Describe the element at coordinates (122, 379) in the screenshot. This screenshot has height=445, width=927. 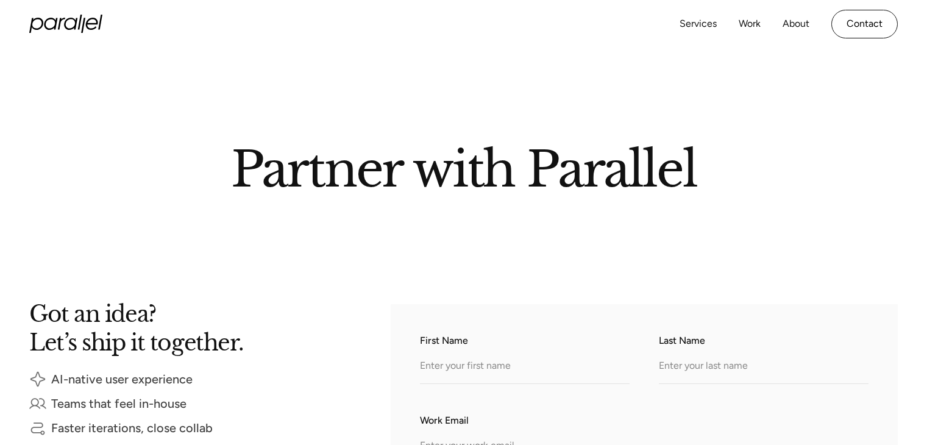
I see `div: AI-native user experience` at that location.